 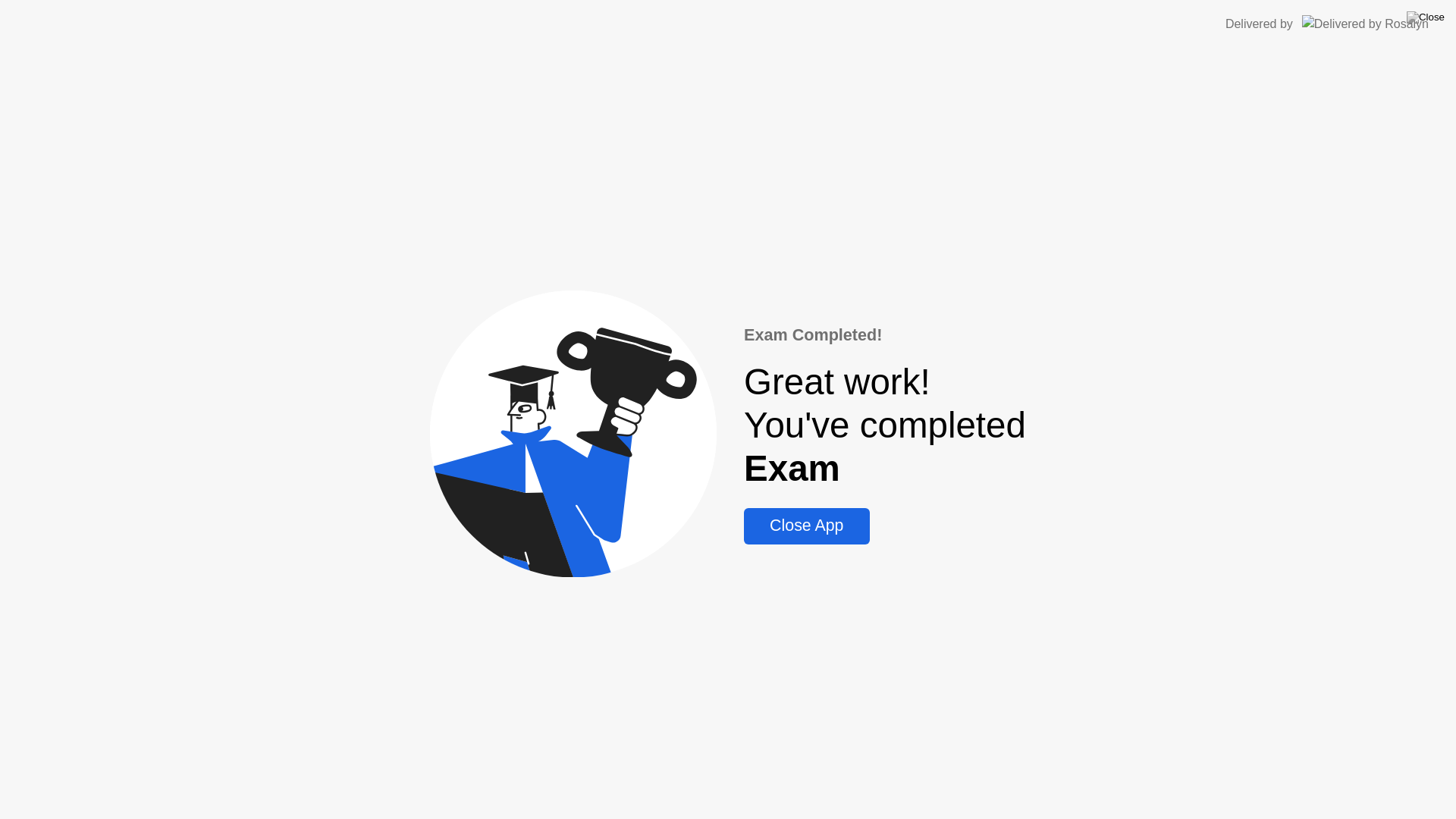 I want to click on div: Great work! You've completed, so click(x=885, y=425).